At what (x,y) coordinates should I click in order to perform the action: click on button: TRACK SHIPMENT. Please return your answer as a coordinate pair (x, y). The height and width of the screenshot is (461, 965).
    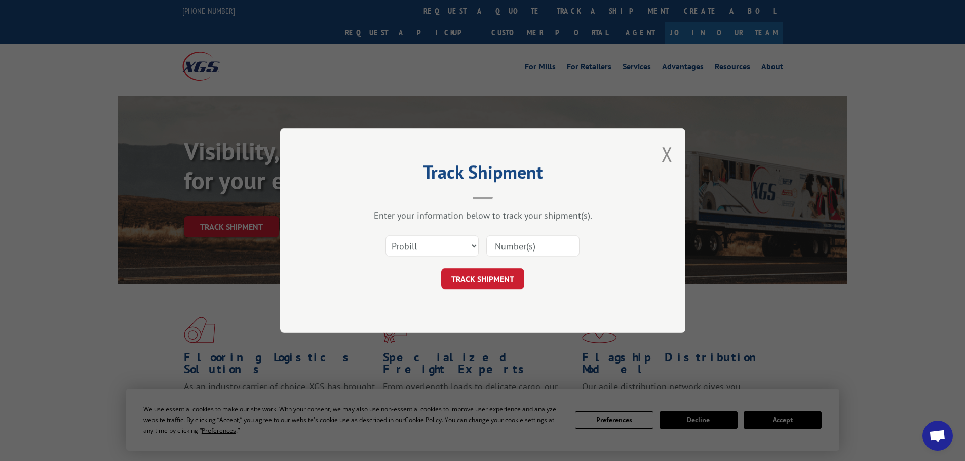
    Looking at the image, I should click on (483, 279).